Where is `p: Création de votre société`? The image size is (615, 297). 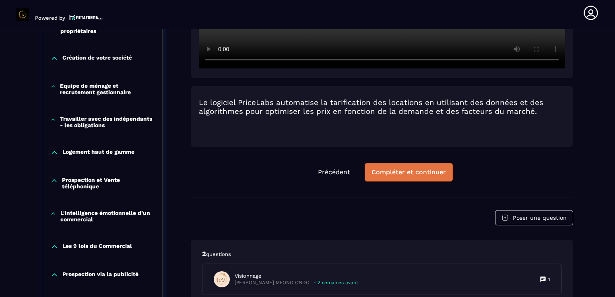
p: Création de votre société is located at coordinates (97, 58).